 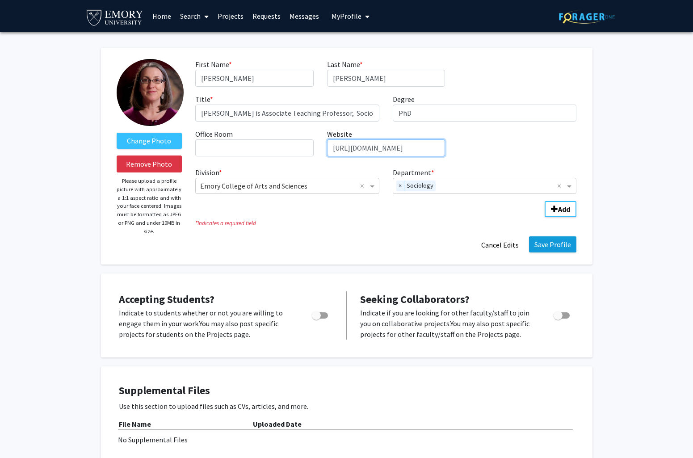 What do you see at coordinates (448, 324) in the screenshot?
I see `p: Indicate if you are looking for other faculty/staff to join you on collaborative projects. You ma...` at bounding box center [448, 324].